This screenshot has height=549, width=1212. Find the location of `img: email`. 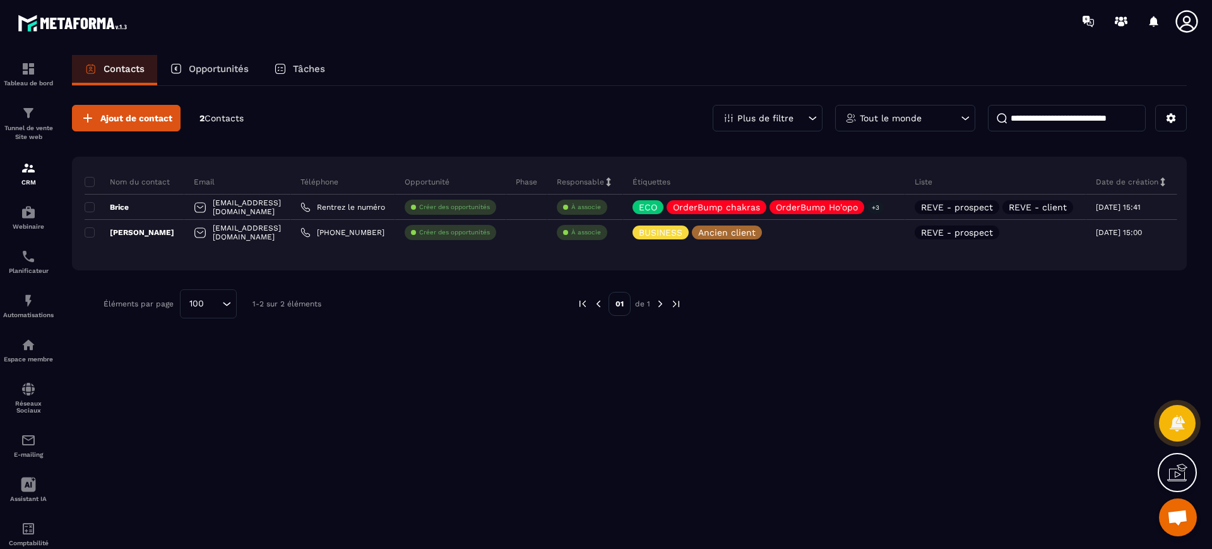

img: email is located at coordinates (28, 440).